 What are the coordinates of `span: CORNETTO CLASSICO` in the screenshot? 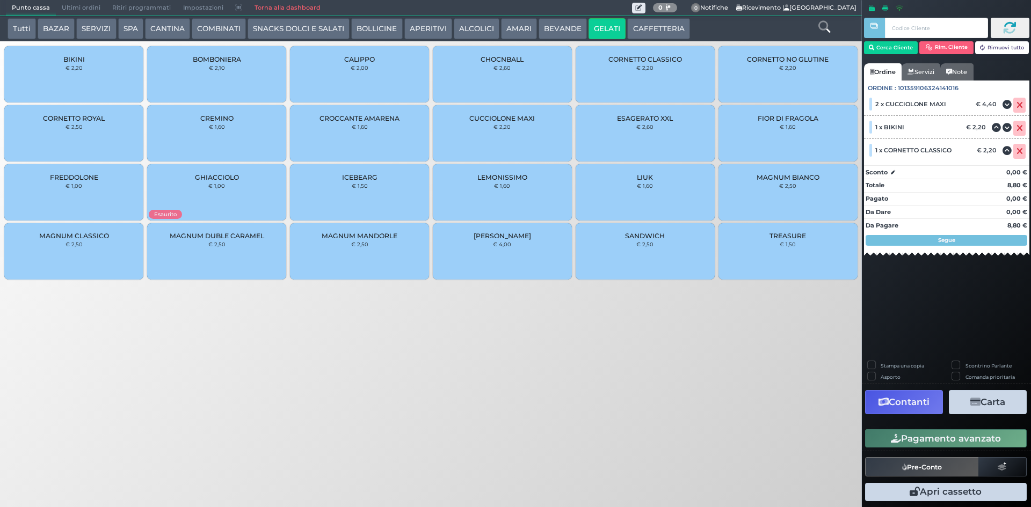 It's located at (645, 59).